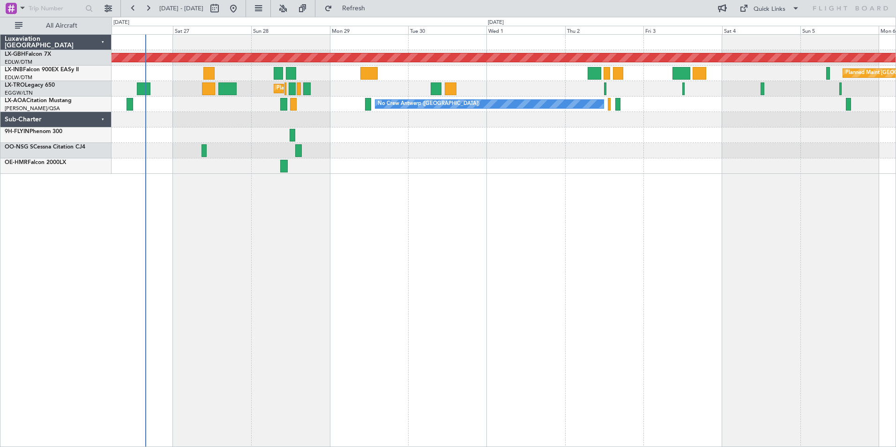  What do you see at coordinates (770, 8) in the screenshot?
I see `button: Quick Links` at bounding box center [770, 8].